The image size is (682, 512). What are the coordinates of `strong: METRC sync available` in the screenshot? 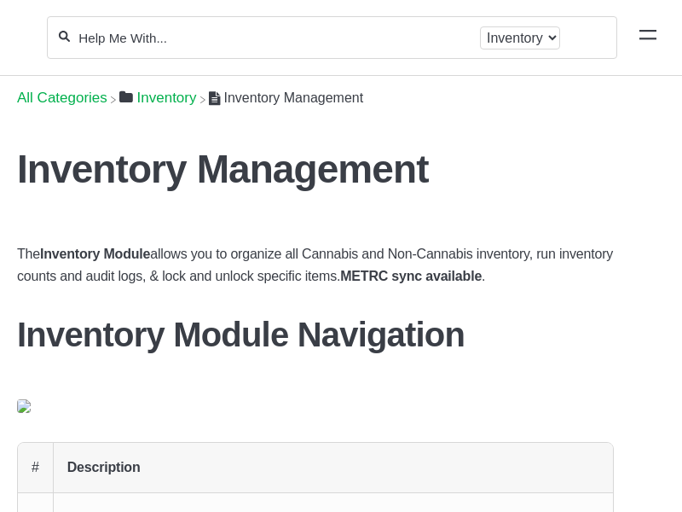 It's located at (411, 275).